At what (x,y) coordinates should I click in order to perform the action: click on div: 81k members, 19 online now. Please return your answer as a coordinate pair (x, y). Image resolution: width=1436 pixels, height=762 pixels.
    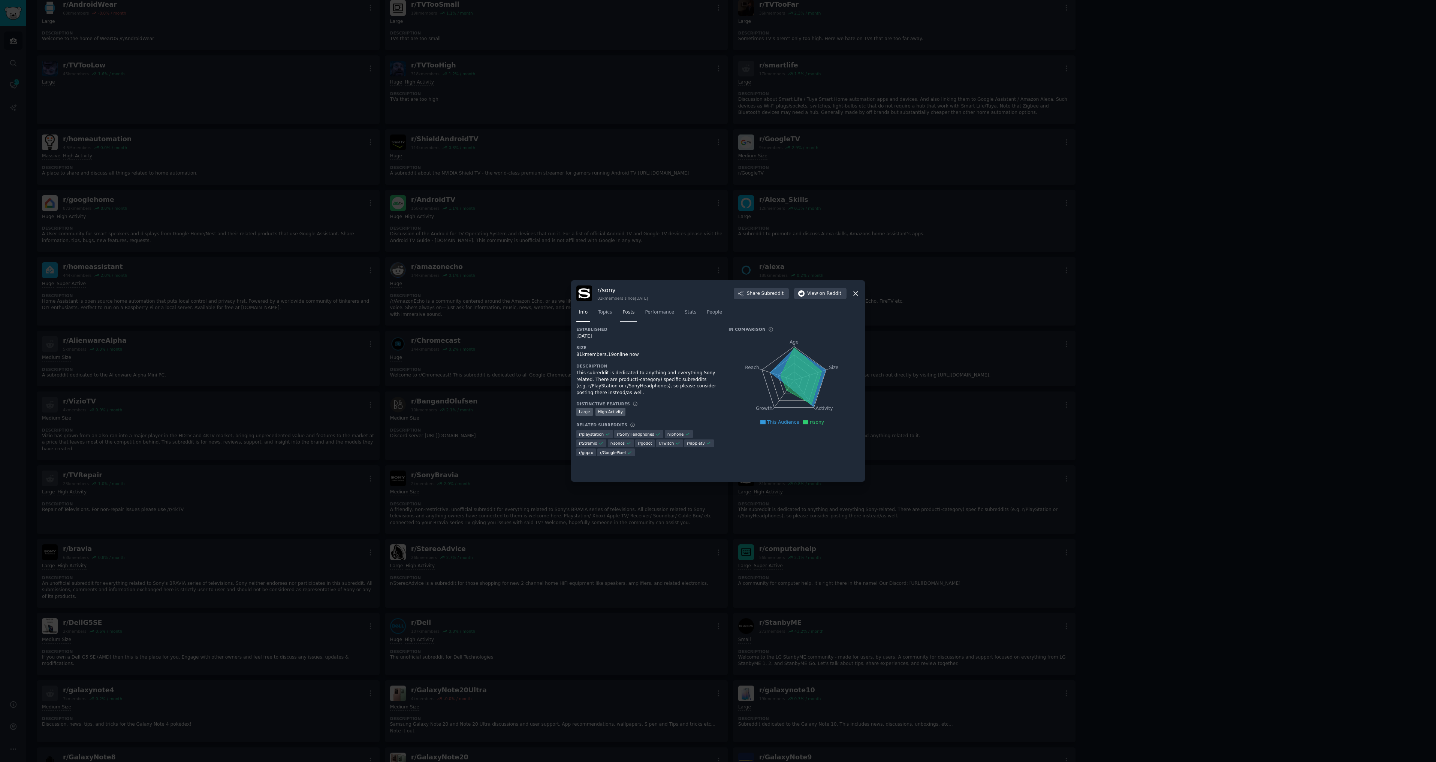
    Looking at the image, I should click on (647, 355).